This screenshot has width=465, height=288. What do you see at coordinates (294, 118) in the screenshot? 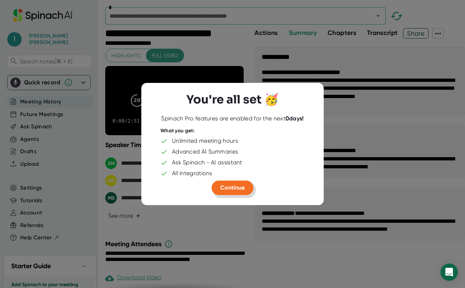
I see `b: 0 days!` at bounding box center [294, 118].